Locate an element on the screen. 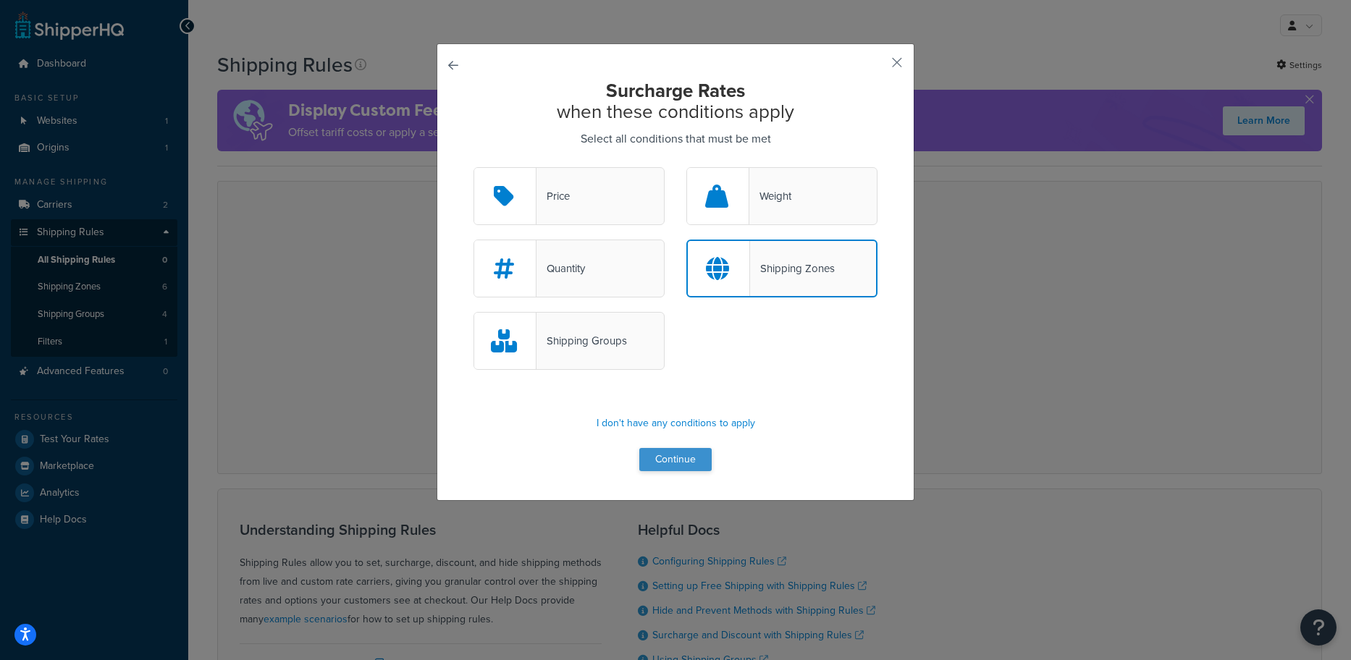  p: Select all conditions that must be met is located at coordinates (675, 139).